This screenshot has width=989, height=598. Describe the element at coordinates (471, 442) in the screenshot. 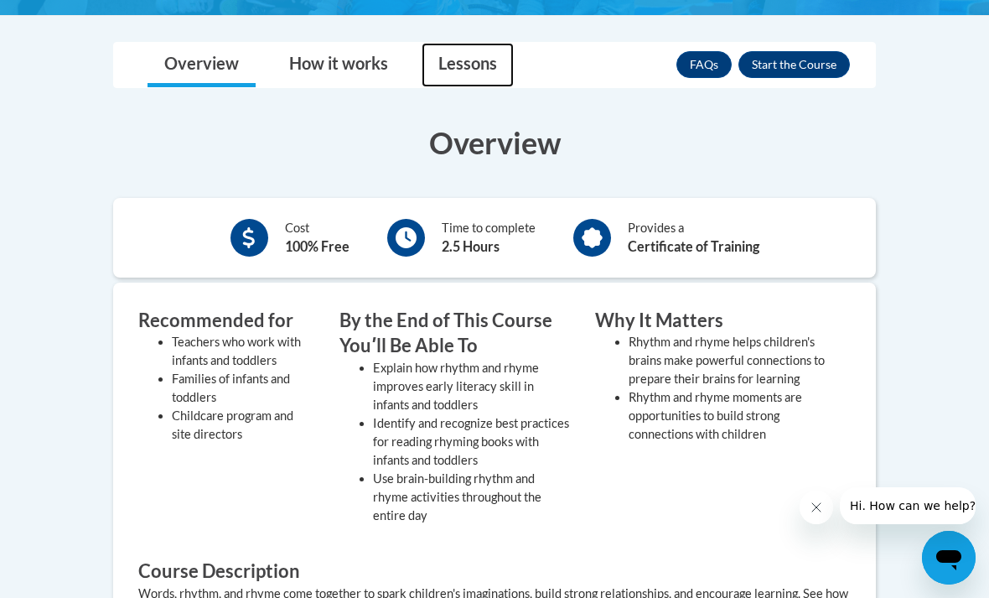

I see `li: Identify and recognize best practices for reading rhyming books with infants and toddlers` at that location.